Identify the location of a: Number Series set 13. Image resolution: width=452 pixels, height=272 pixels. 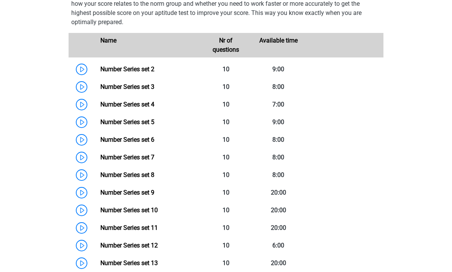
(129, 263).